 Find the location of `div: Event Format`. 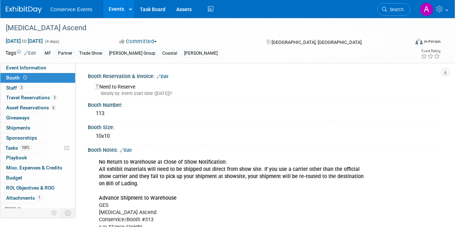

div: Event Format is located at coordinates (409, 43).